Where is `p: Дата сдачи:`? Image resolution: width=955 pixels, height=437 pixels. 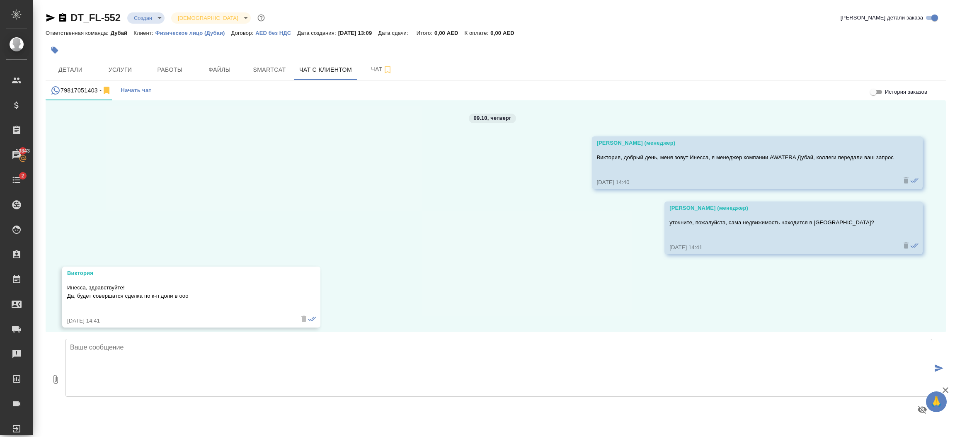 p: Дата сдачи: is located at coordinates (394, 33).